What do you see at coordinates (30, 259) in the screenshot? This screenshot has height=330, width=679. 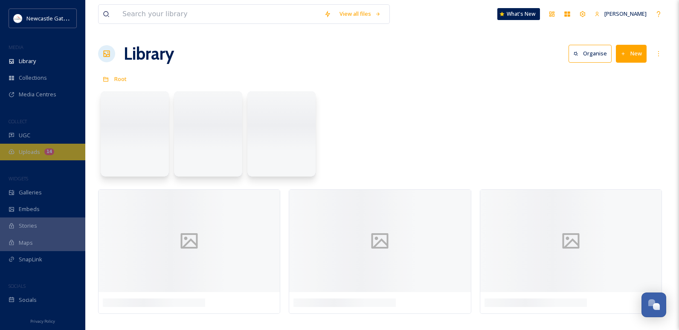 I see `span: SnapLink` at bounding box center [30, 259].